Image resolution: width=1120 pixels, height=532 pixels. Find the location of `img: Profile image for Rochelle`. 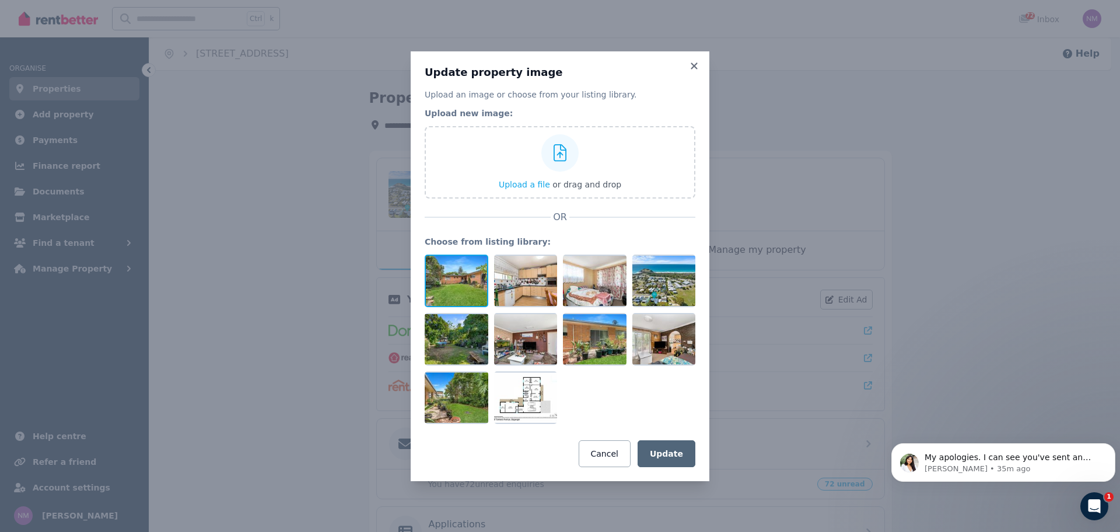

img: Profile image for Rochelle is located at coordinates (23, 44).